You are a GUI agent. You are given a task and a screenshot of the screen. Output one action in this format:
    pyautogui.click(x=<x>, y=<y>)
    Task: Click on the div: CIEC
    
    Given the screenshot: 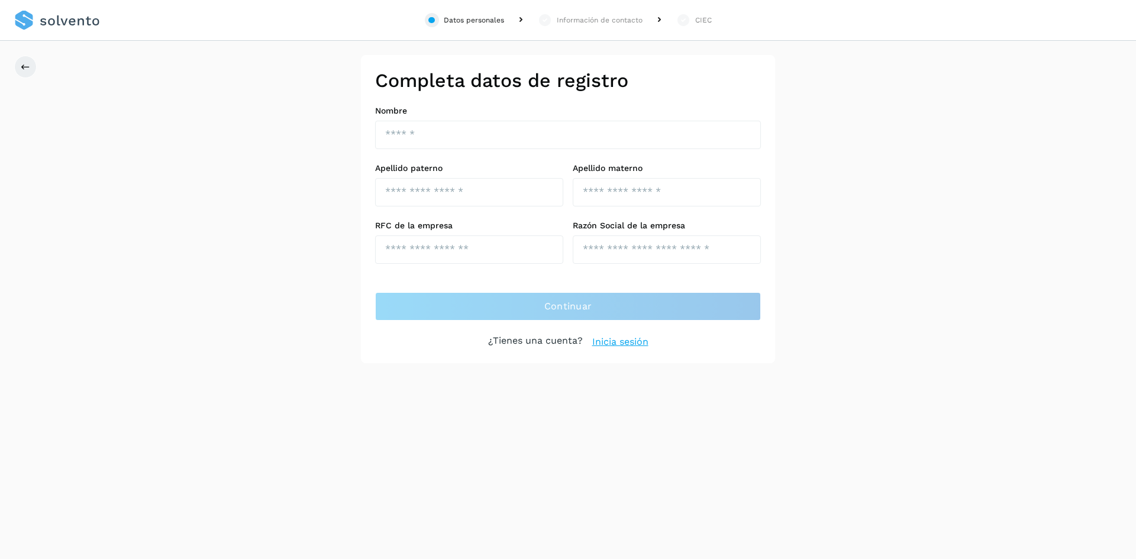 What is the action you would take?
    pyautogui.click(x=704, y=20)
    